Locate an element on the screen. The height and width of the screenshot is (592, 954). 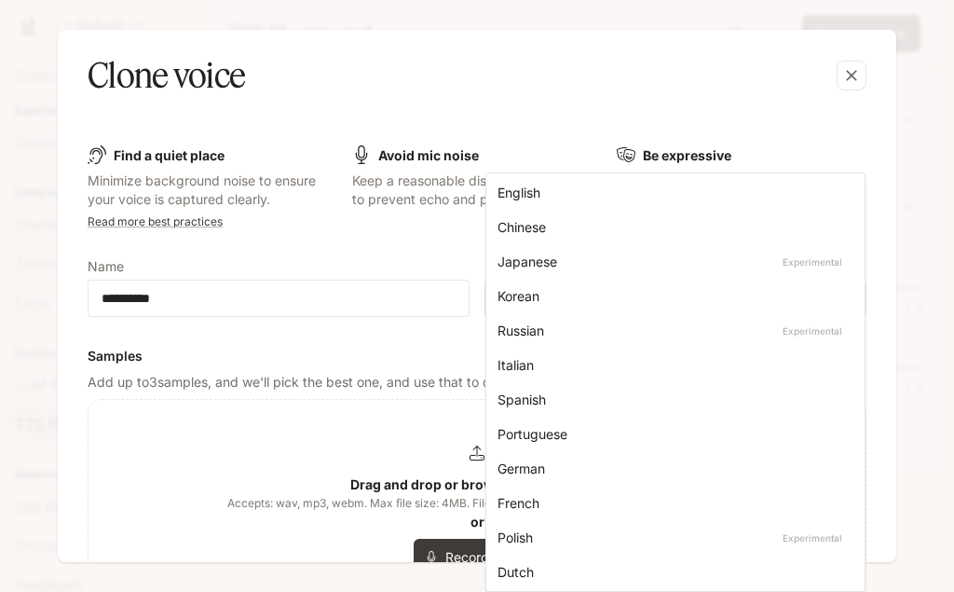
div: French is located at coordinates (672, 502).